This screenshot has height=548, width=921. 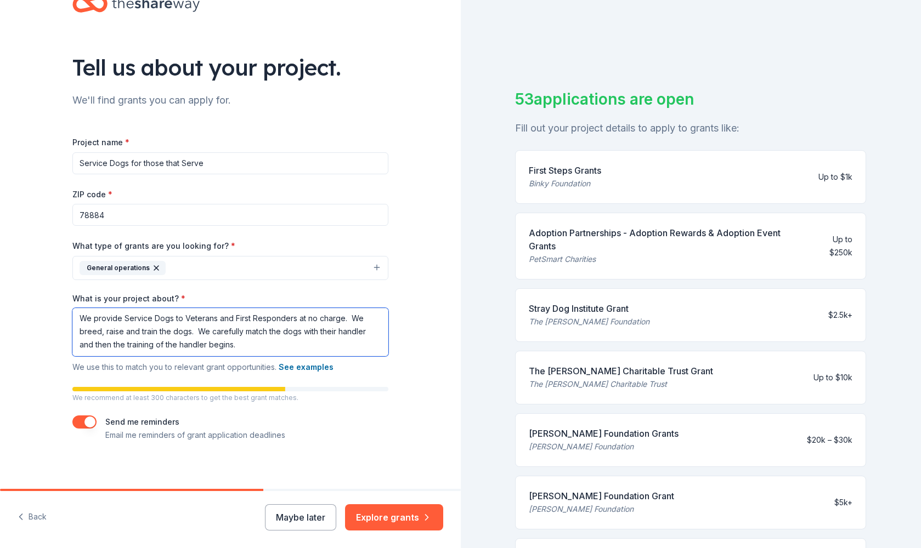 I want to click on p: Email me reminders of grant application deadlines, so click(x=195, y=435).